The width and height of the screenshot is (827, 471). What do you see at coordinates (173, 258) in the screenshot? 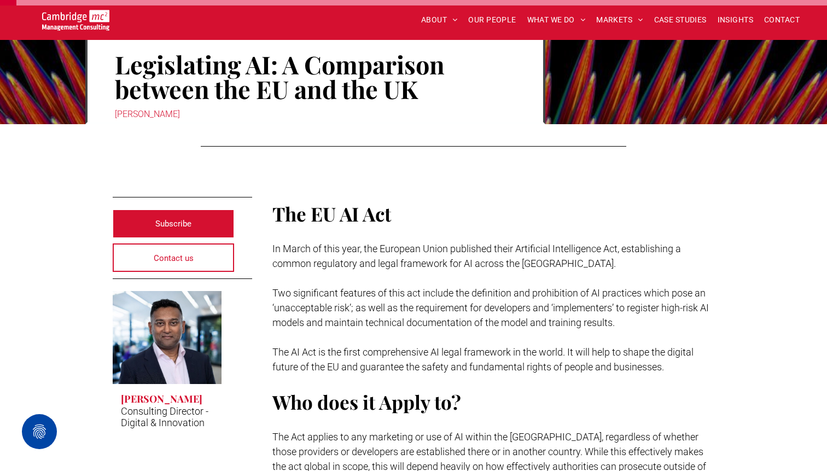
I see `a: Contact us` at bounding box center [173, 258].